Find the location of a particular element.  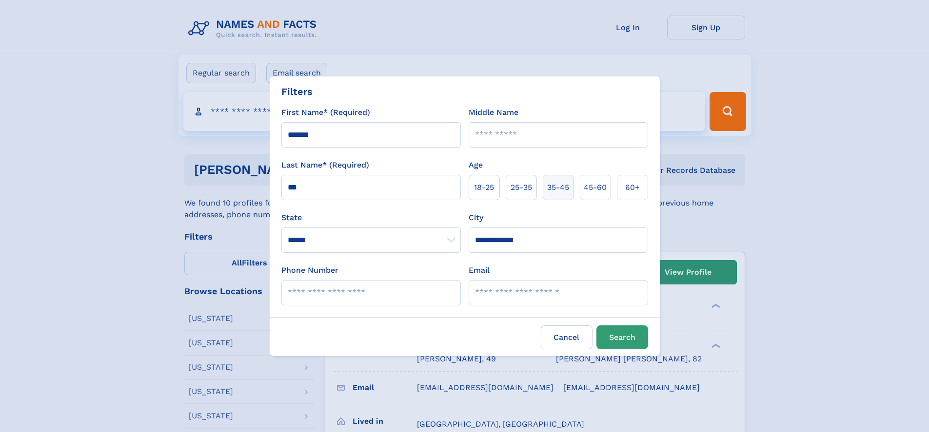

label: First Name* (Required) is located at coordinates (326, 113).